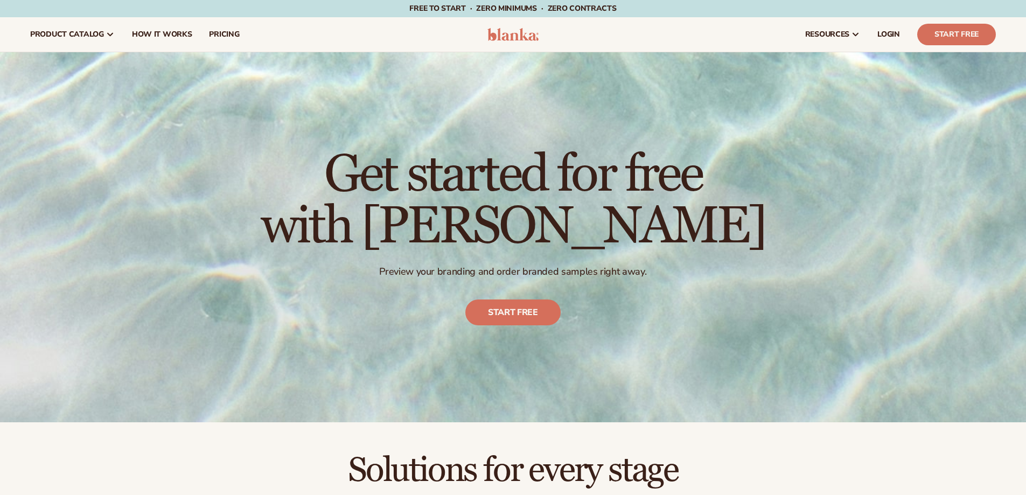 The image size is (1026, 495). What do you see at coordinates (513, 271) in the screenshot?
I see `p: Preview your branding and order branded samples right away.` at bounding box center [513, 271].